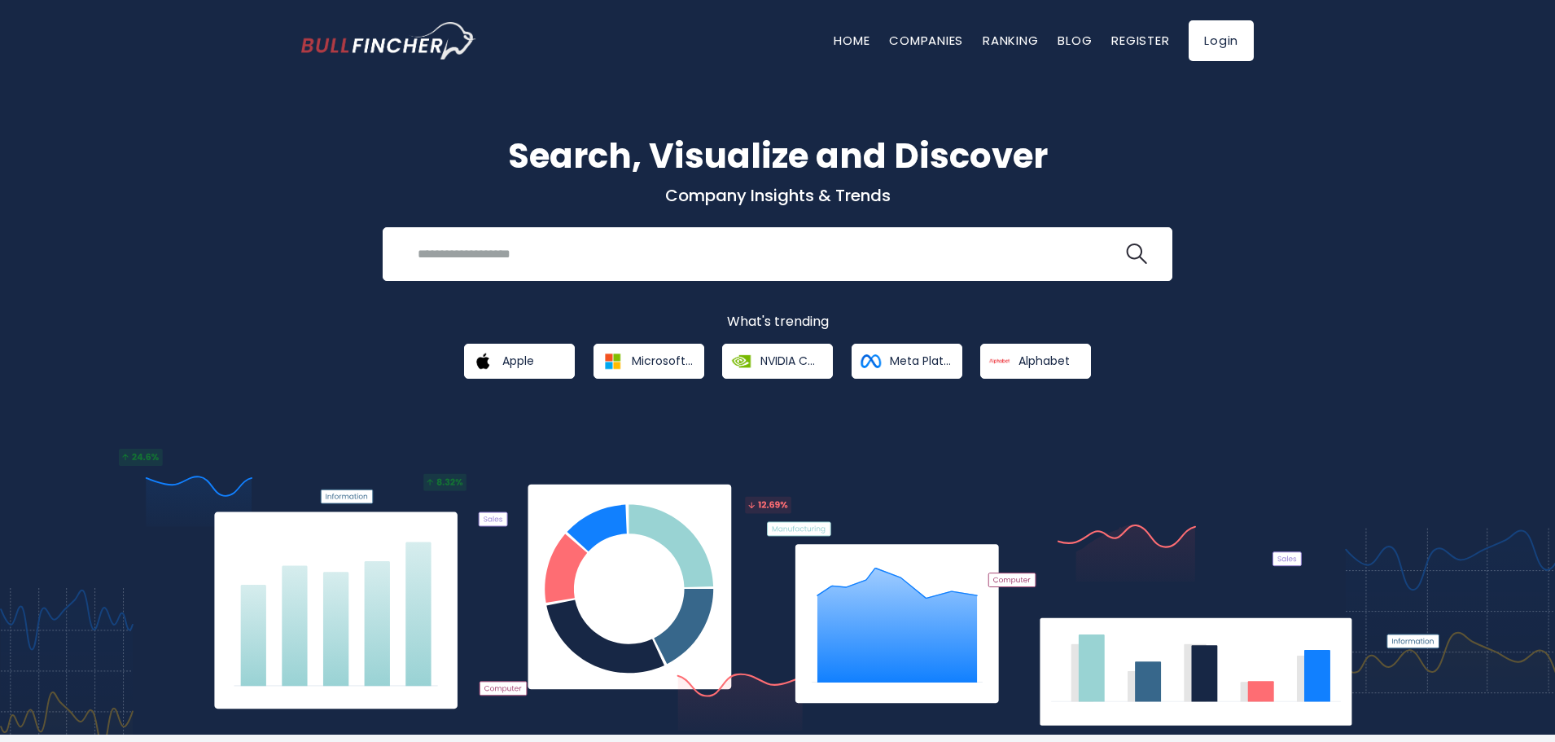 Image resolution: width=1555 pixels, height=742 pixels. Describe the element at coordinates (1010, 40) in the screenshot. I see `a: Ranking` at that location.